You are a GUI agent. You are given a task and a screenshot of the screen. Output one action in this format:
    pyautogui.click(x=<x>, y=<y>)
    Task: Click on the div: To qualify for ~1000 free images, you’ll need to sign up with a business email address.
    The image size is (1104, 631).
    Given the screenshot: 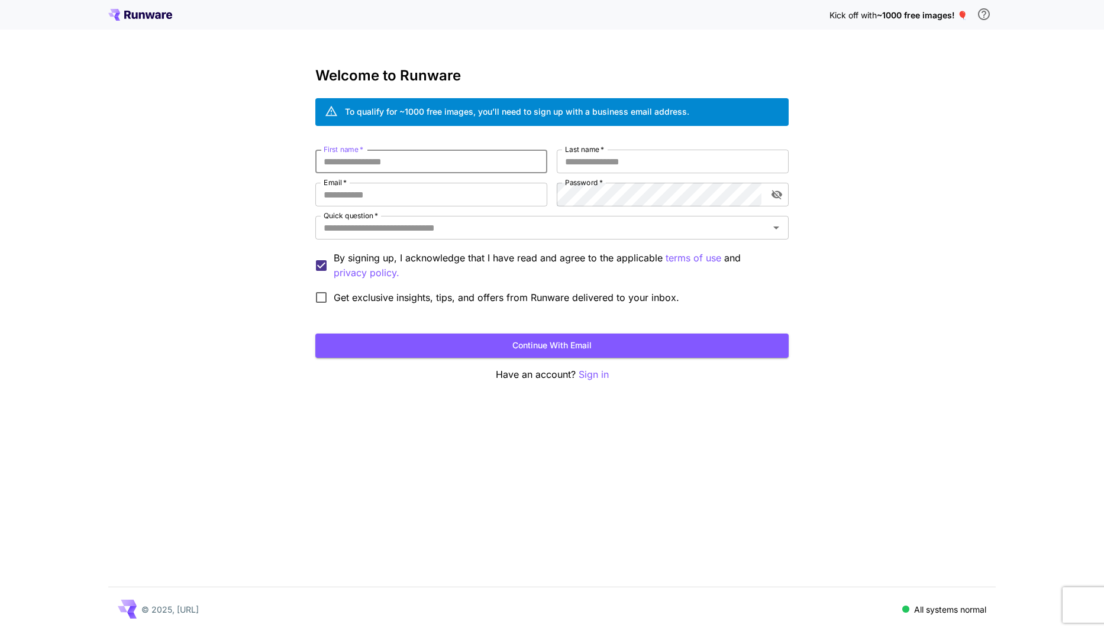 What is the action you would take?
    pyautogui.click(x=517, y=111)
    